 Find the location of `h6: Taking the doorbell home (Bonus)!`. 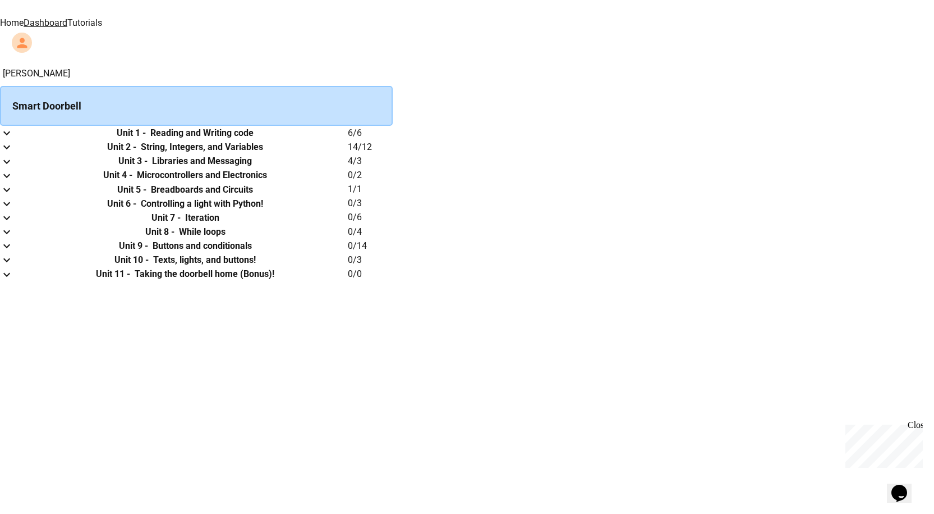

h6: Taking the doorbell home (Bonus)! is located at coordinates (204, 274).